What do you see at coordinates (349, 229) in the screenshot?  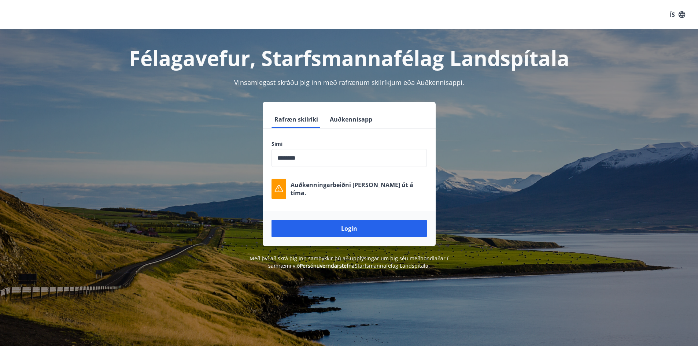 I see `button: Login` at bounding box center [349, 229].